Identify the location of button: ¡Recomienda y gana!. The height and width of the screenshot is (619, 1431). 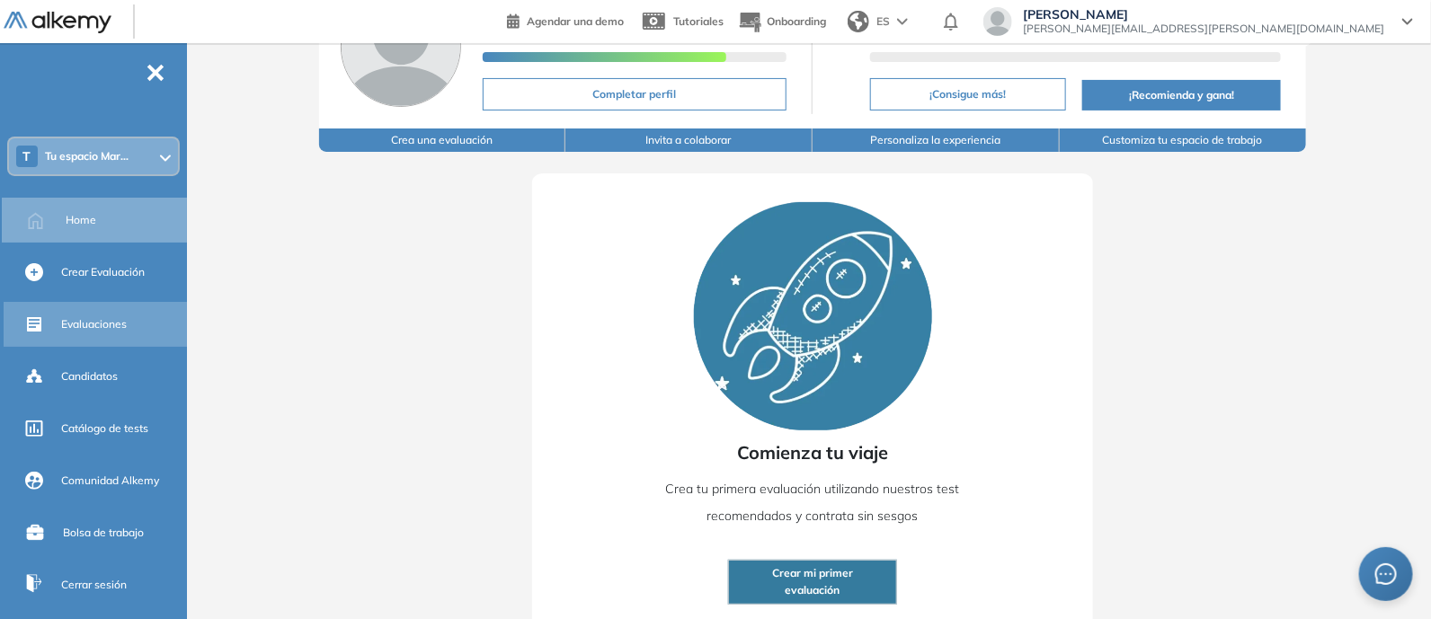
(1181, 95).